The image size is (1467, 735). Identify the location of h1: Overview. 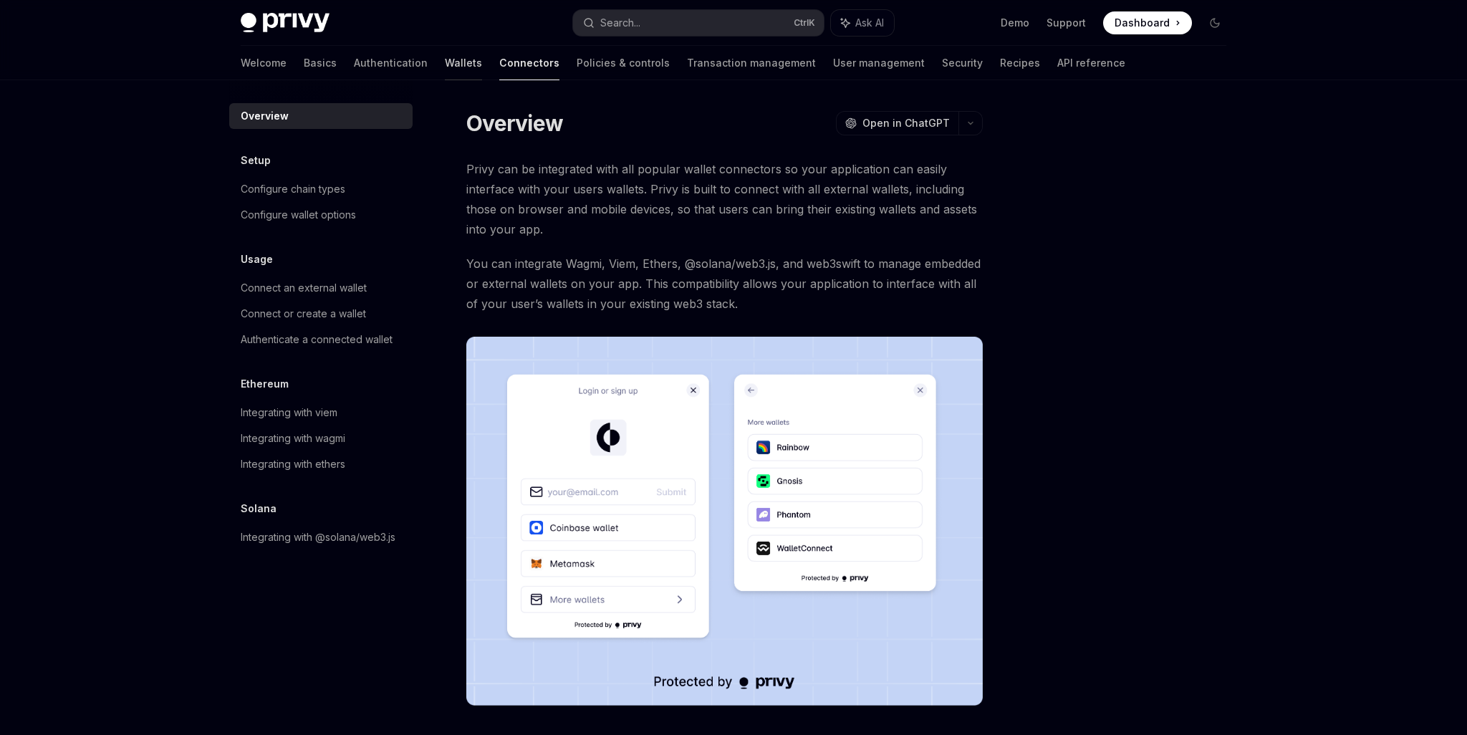
(514, 123).